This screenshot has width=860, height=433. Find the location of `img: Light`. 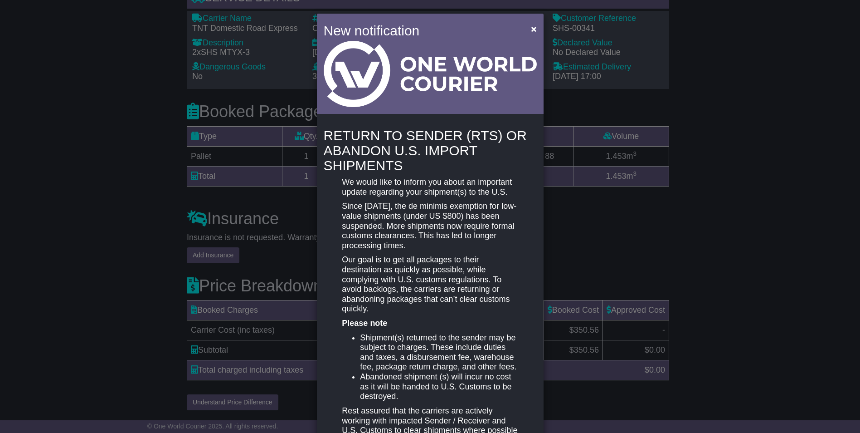

img: Light is located at coordinates (430, 74).